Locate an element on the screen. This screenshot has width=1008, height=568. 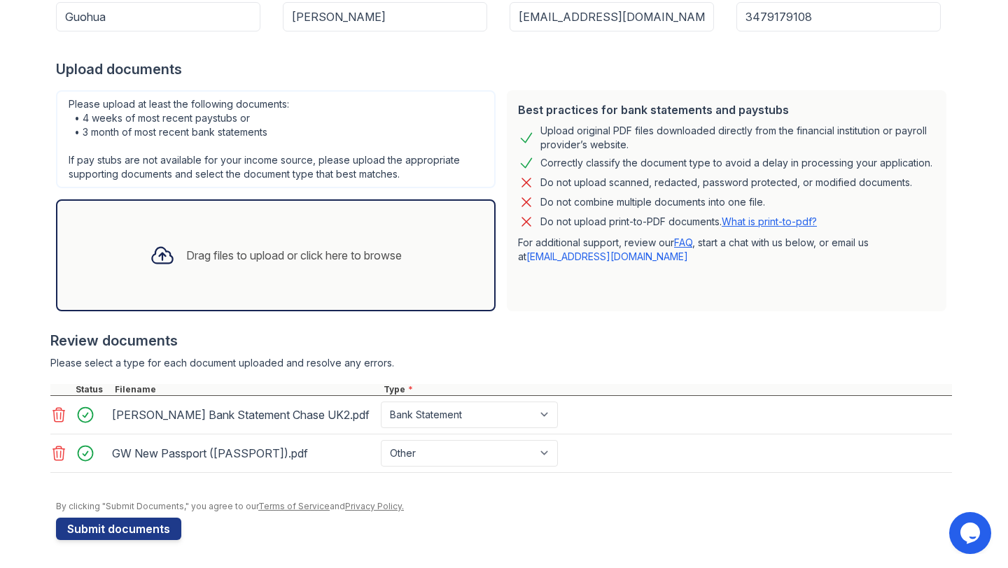
div: Filename is located at coordinates (246, 390).